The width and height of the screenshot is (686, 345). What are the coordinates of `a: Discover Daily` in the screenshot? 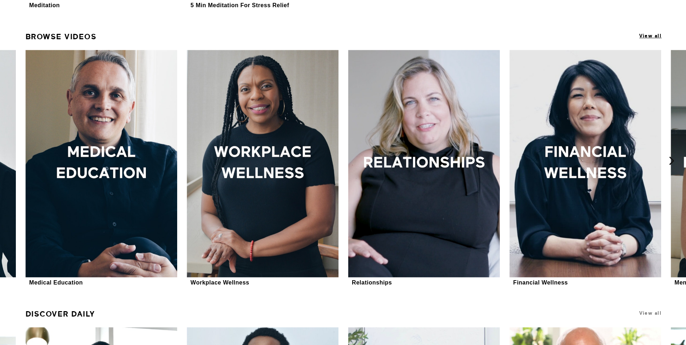 It's located at (60, 314).